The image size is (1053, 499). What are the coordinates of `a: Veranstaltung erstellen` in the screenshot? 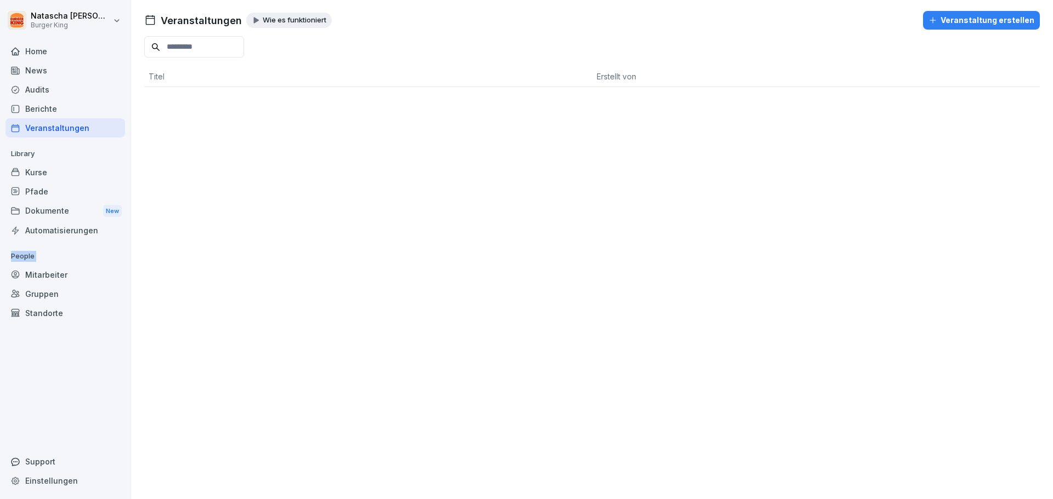 It's located at (981, 20).